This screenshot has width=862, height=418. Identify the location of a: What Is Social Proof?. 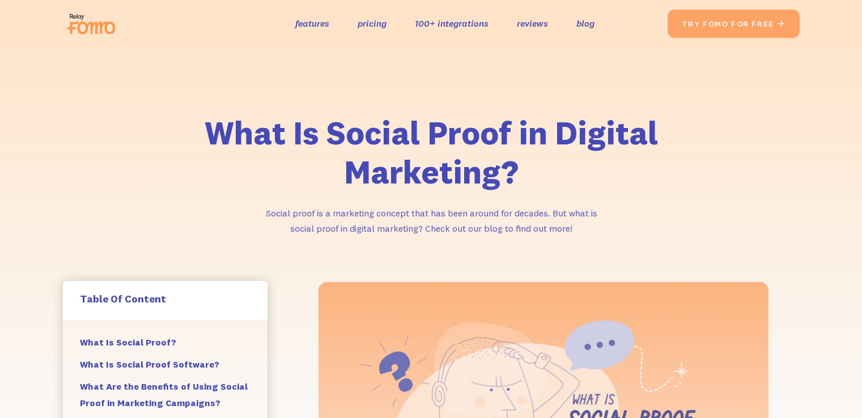
(165, 342).